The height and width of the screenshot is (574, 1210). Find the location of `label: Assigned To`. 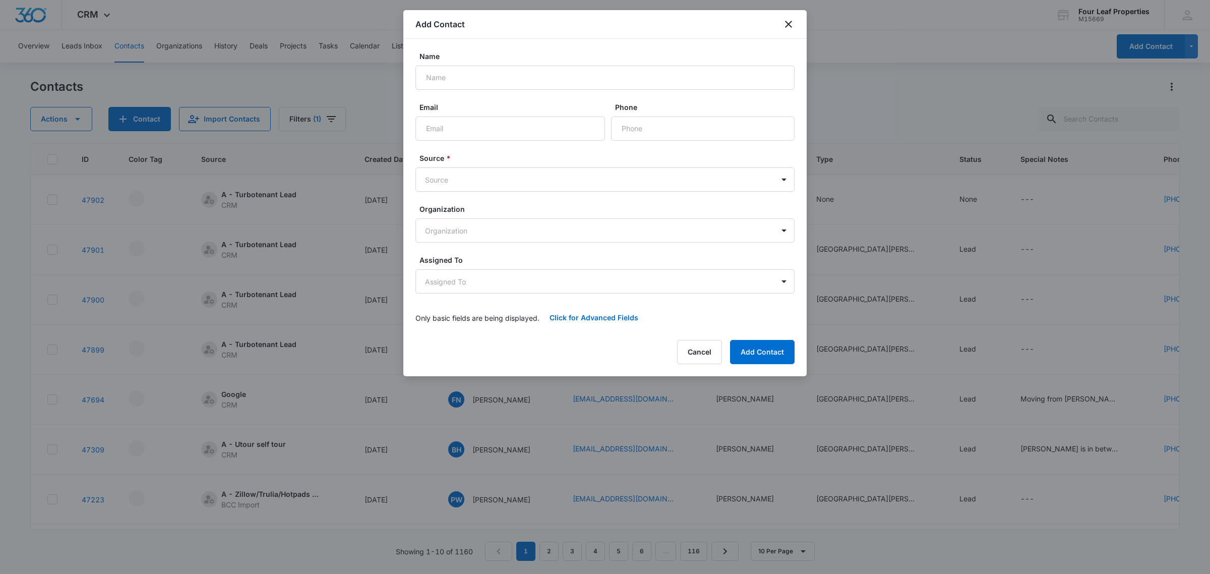

label: Assigned To is located at coordinates (609, 260).